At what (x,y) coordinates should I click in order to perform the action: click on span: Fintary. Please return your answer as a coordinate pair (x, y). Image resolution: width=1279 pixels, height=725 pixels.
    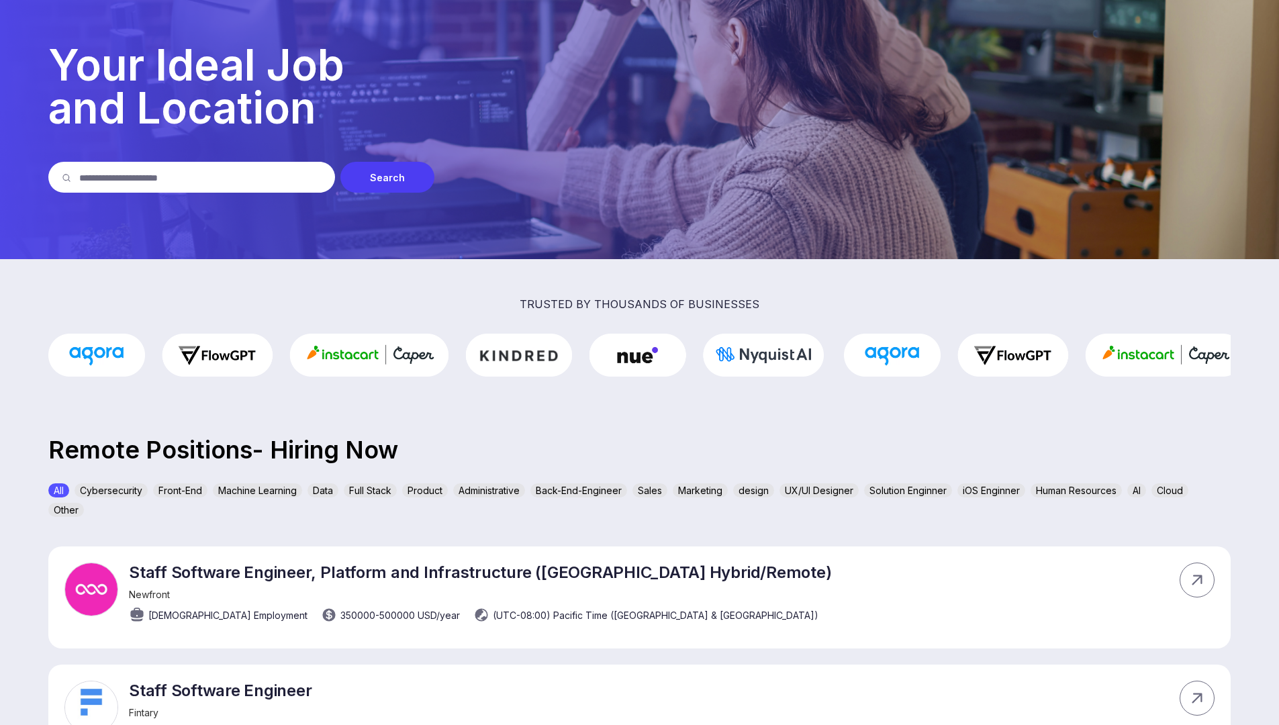
    Looking at the image, I should click on (144, 712).